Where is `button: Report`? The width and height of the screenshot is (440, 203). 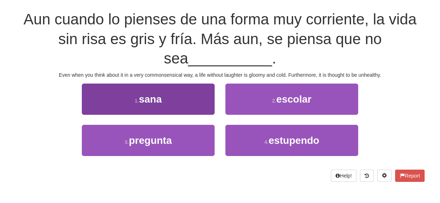
button: Report is located at coordinates (410, 176).